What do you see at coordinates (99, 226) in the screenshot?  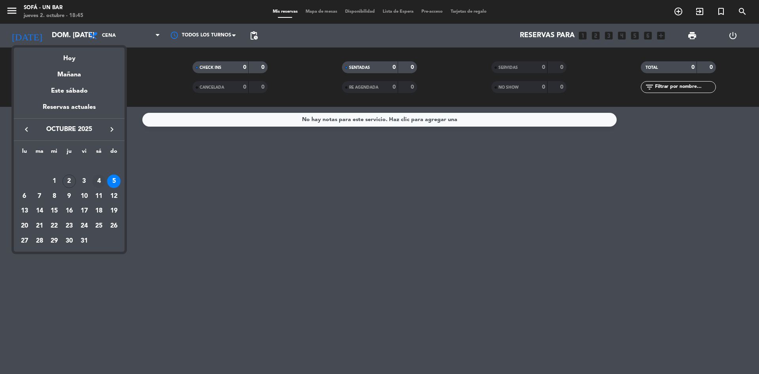 I see `div: 25` at bounding box center [99, 226].